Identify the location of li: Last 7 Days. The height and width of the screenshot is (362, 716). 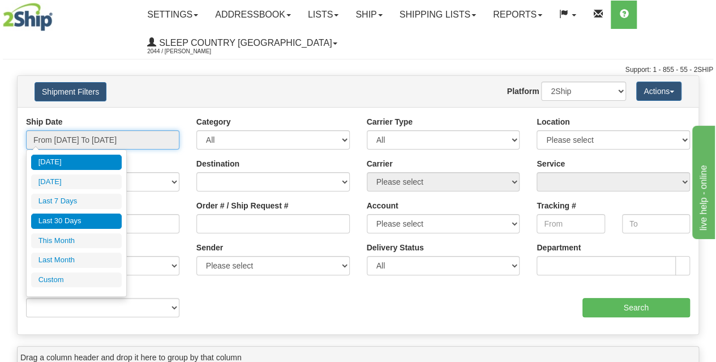
(76, 201).